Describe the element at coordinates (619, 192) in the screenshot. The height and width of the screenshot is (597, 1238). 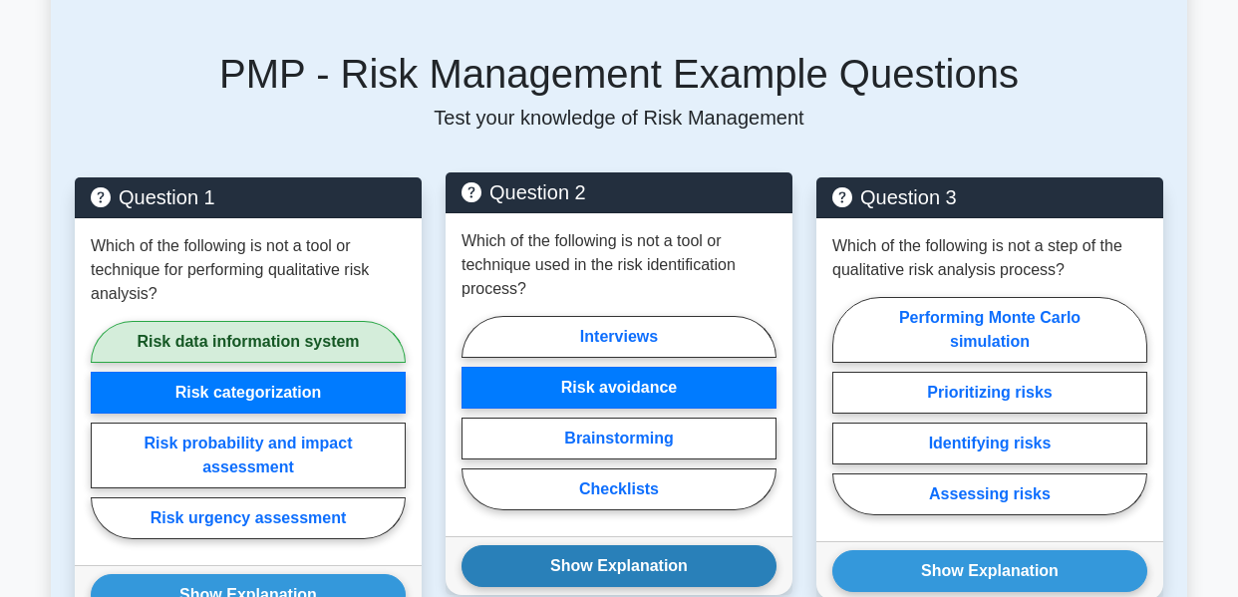
I see `h5: Question 2` at that location.